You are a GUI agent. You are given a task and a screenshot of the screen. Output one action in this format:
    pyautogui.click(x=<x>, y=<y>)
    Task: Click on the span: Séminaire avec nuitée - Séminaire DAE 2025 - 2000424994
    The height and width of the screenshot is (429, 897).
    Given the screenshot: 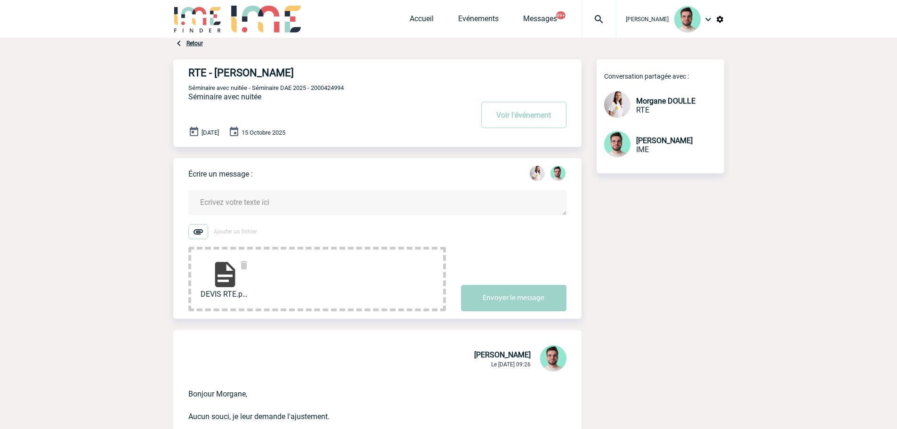 What is the action you would take?
    pyautogui.click(x=266, y=88)
    